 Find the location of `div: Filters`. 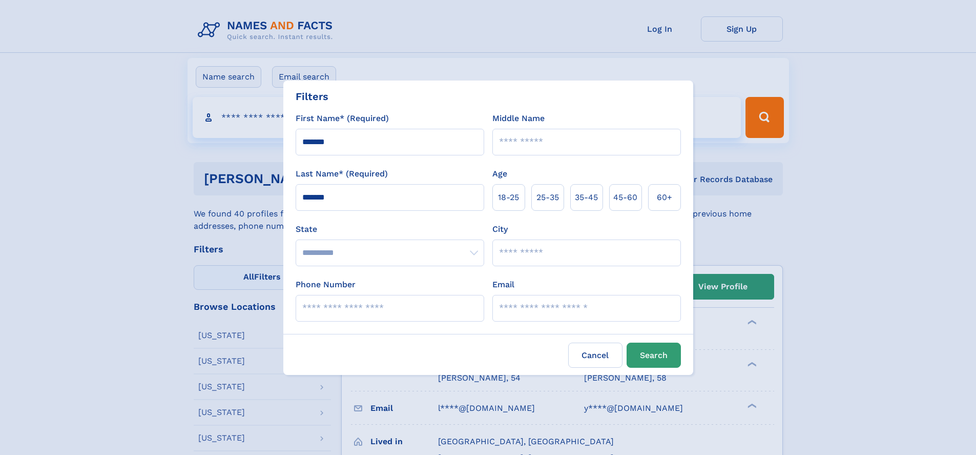

div: Filters is located at coordinates (312, 96).